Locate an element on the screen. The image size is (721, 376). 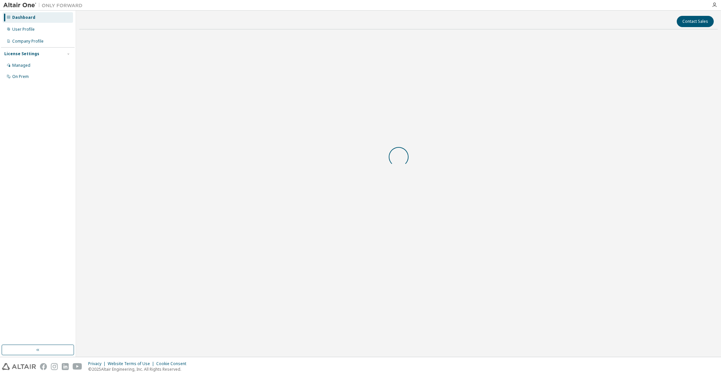
p: © 2025 Altair Engineering, Inc. All Rights Reserved. is located at coordinates (139, 369).